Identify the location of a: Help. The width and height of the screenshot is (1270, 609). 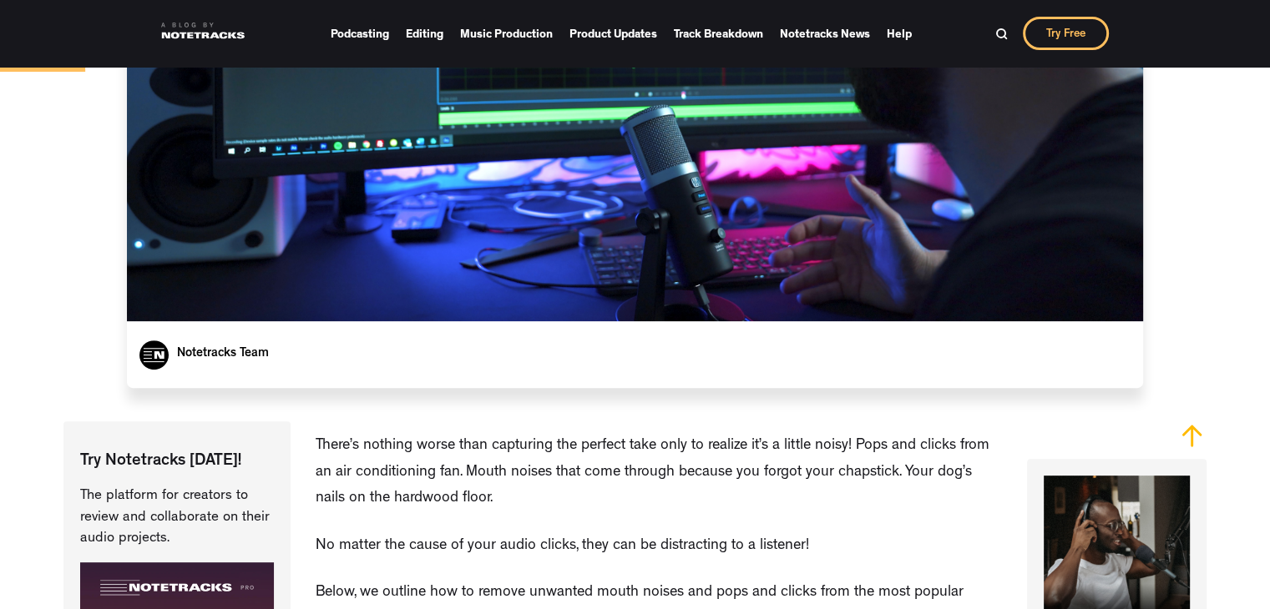
(899, 33).